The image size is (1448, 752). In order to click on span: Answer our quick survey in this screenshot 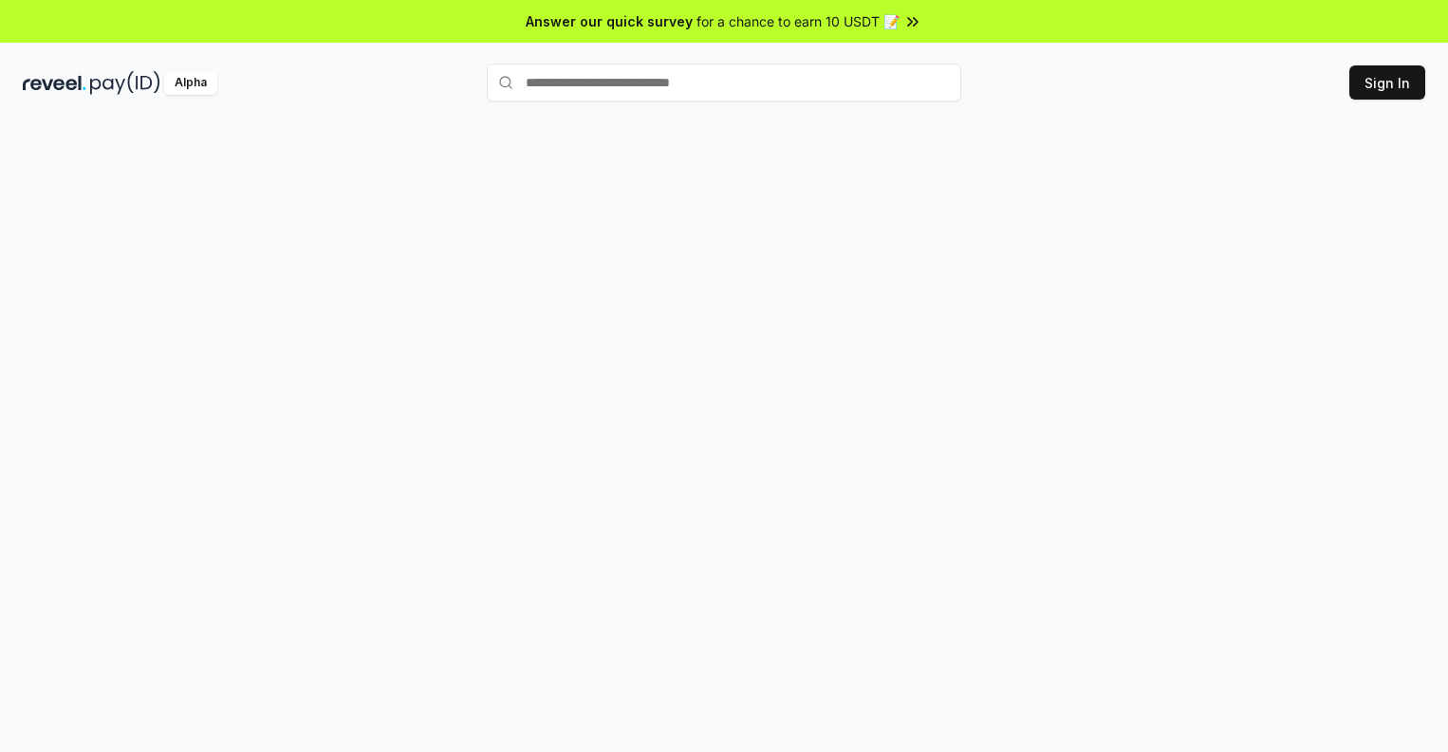, I will do `click(609, 21)`.